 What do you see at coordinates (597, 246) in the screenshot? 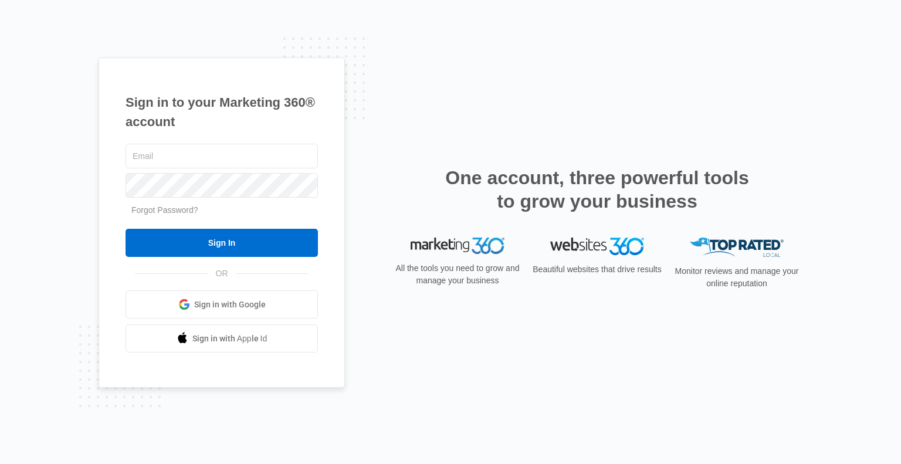
I see `img: Websites 360` at bounding box center [597, 246].